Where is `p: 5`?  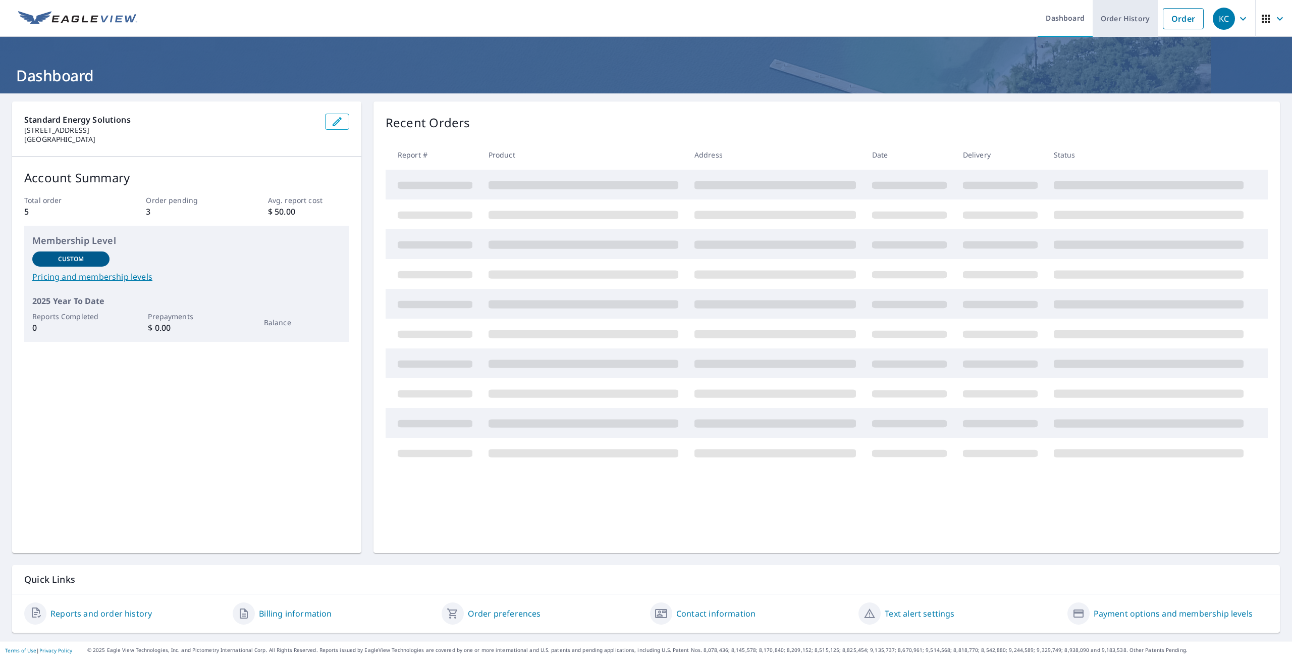
p: 5 is located at coordinates (65, 211).